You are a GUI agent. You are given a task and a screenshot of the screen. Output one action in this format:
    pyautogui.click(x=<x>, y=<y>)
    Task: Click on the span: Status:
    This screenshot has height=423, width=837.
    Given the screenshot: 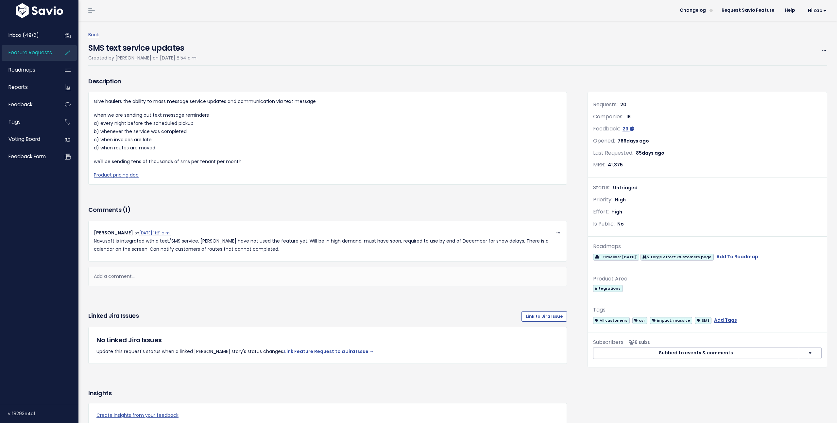 What is the action you would take?
    pyautogui.click(x=602, y=187)
    